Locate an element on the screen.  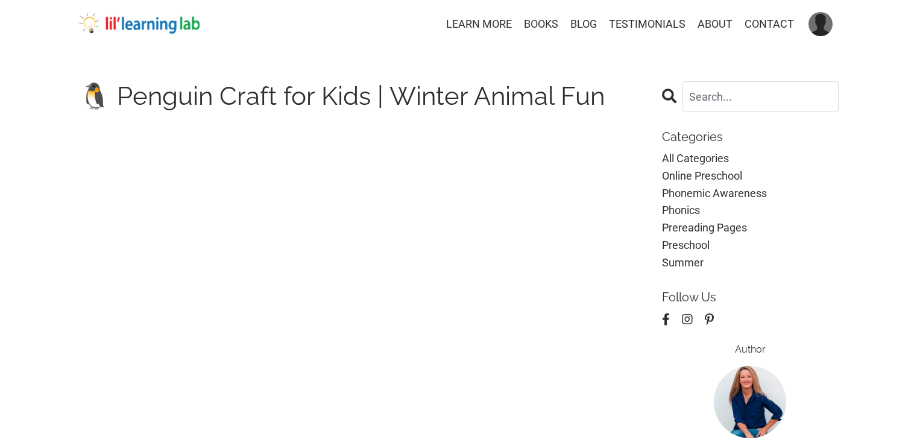
a: phonics is located at coordinates (750, 210).